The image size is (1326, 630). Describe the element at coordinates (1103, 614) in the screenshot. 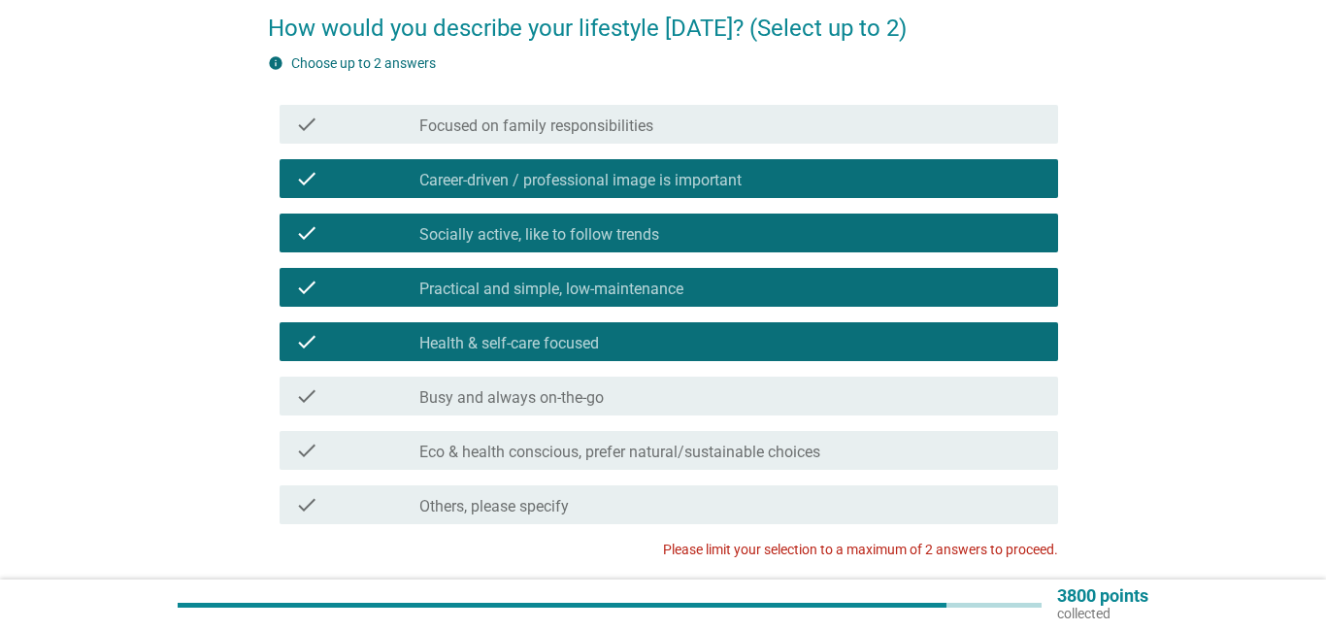

I see `p: collected` at that location.